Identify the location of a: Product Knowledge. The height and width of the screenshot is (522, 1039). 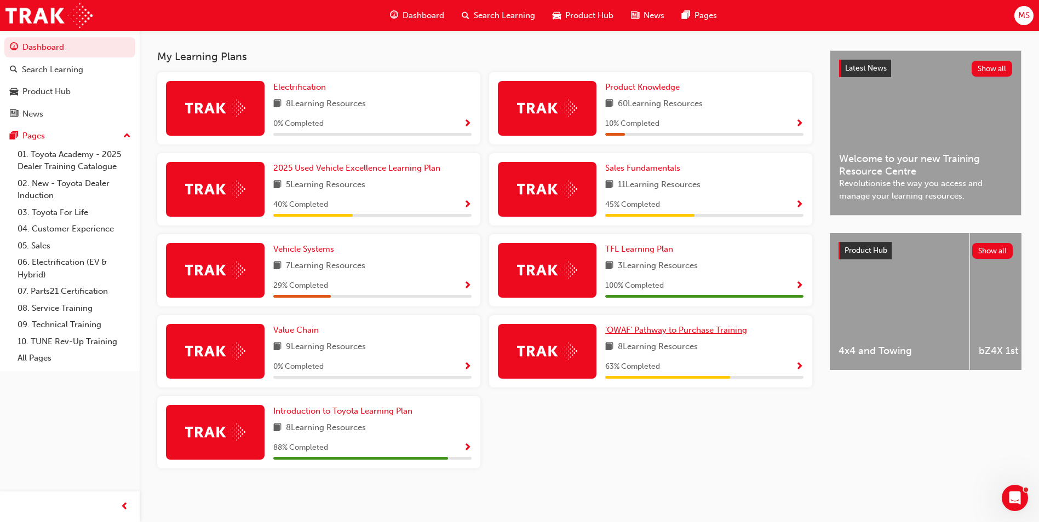
(644, 87).